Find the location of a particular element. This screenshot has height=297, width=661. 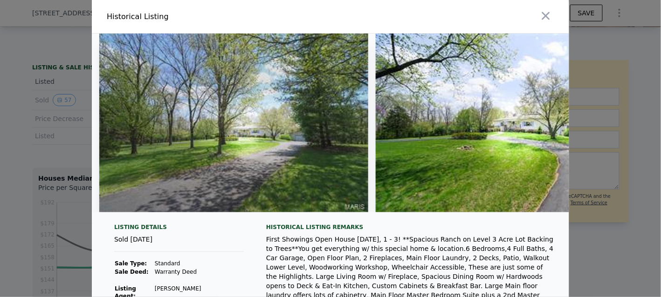

td: Warranty Deed is located at coordinates (199, 272).